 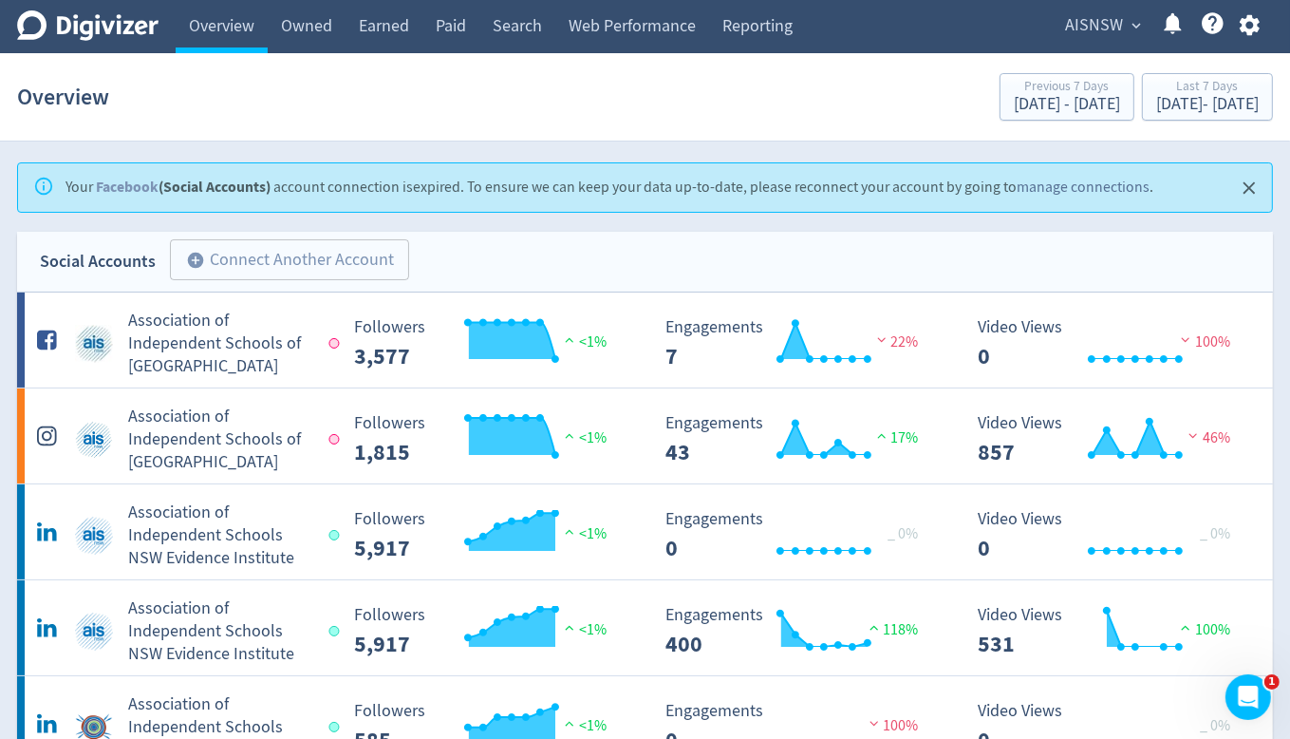 I want to click on button: AISNSW, so click(x=1102, y=26).